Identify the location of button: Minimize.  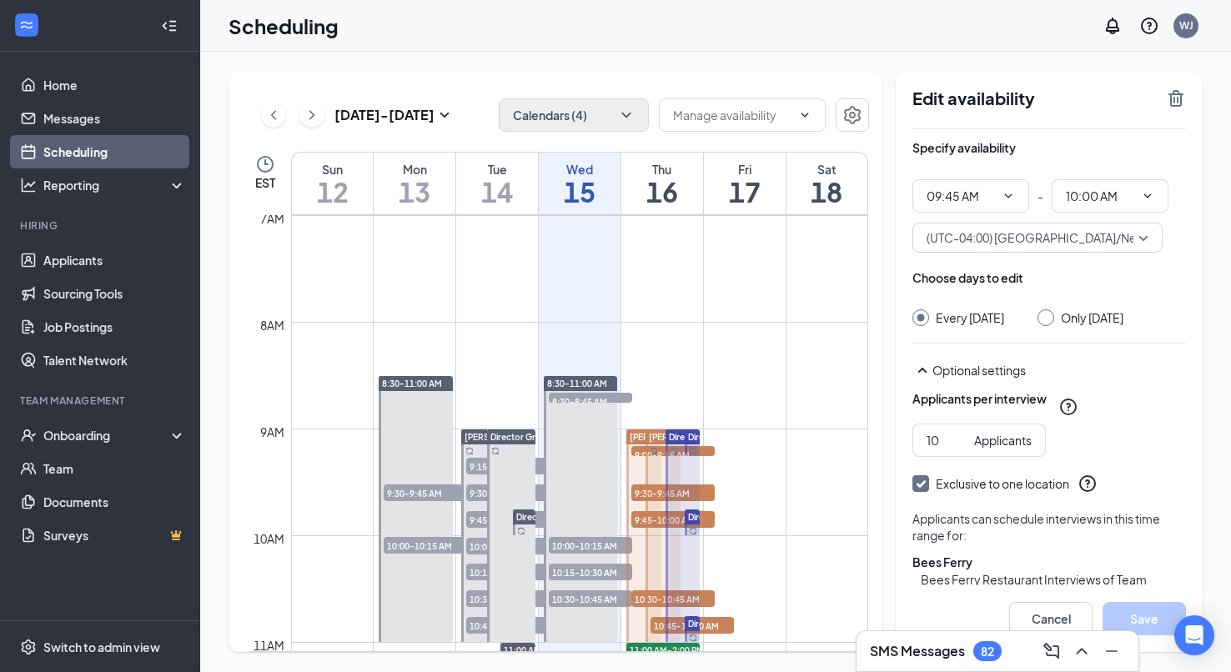
(1112, 652).